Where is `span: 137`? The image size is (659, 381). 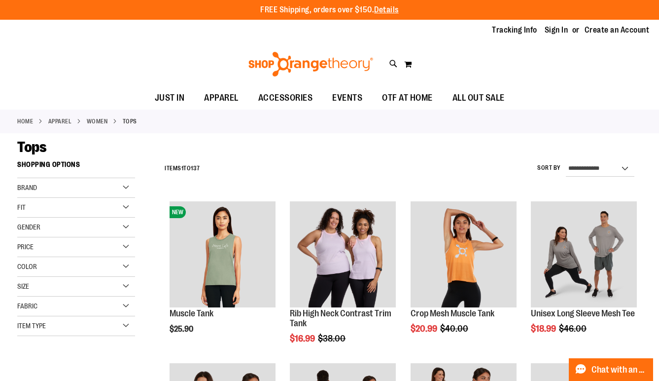
span: 137 is located at coordinates (195, 168).